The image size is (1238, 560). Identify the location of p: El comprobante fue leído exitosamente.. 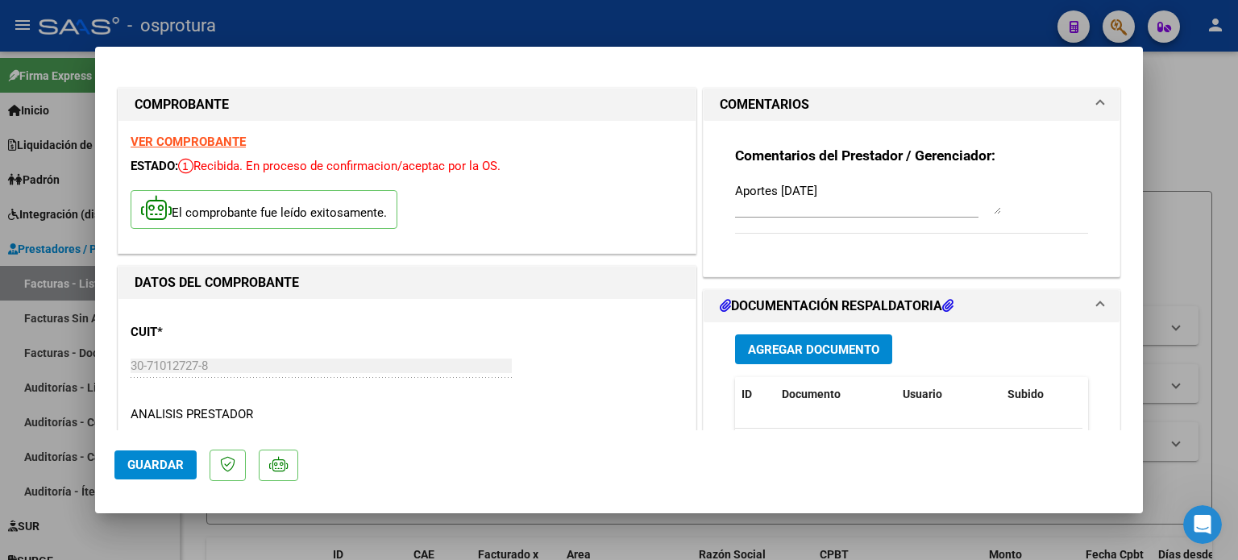
(264, 210).